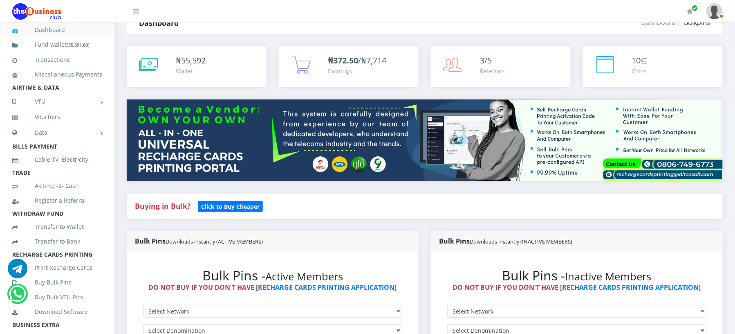  Describe the element at coordinates (197, 67) in the screenshot. I see `a: ₦55,592 Wallet` at that location.